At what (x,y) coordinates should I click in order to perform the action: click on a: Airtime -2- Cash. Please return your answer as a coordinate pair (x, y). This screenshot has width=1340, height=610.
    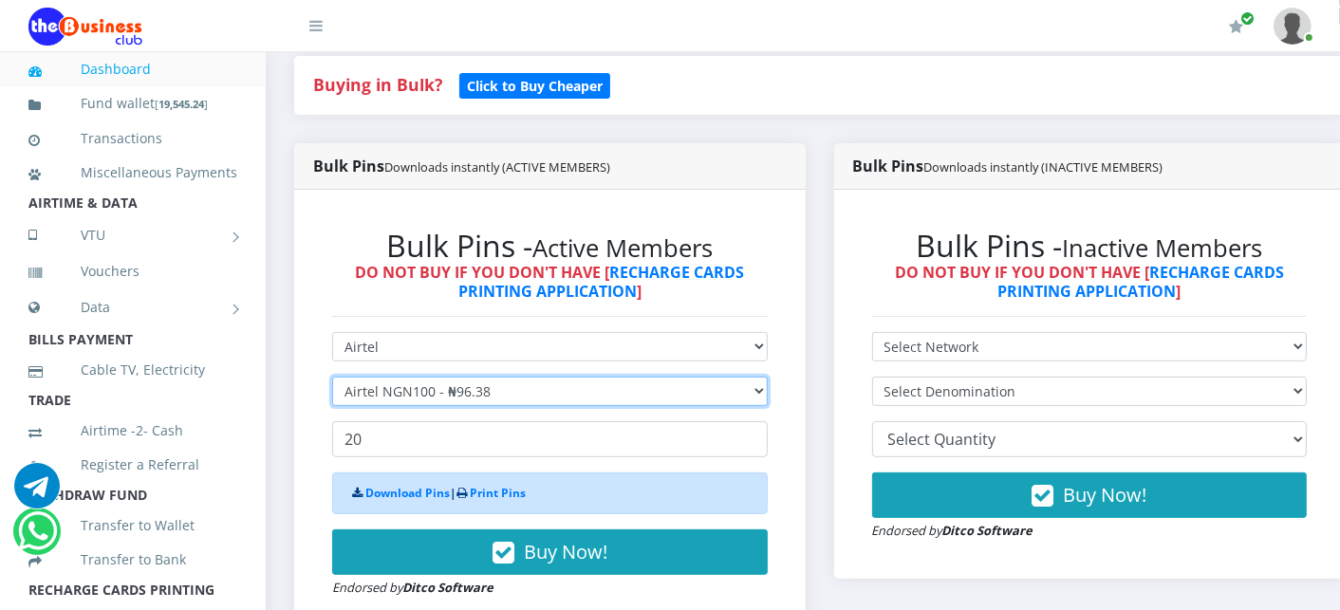
    Looking at the image, I should click on (133, 431).